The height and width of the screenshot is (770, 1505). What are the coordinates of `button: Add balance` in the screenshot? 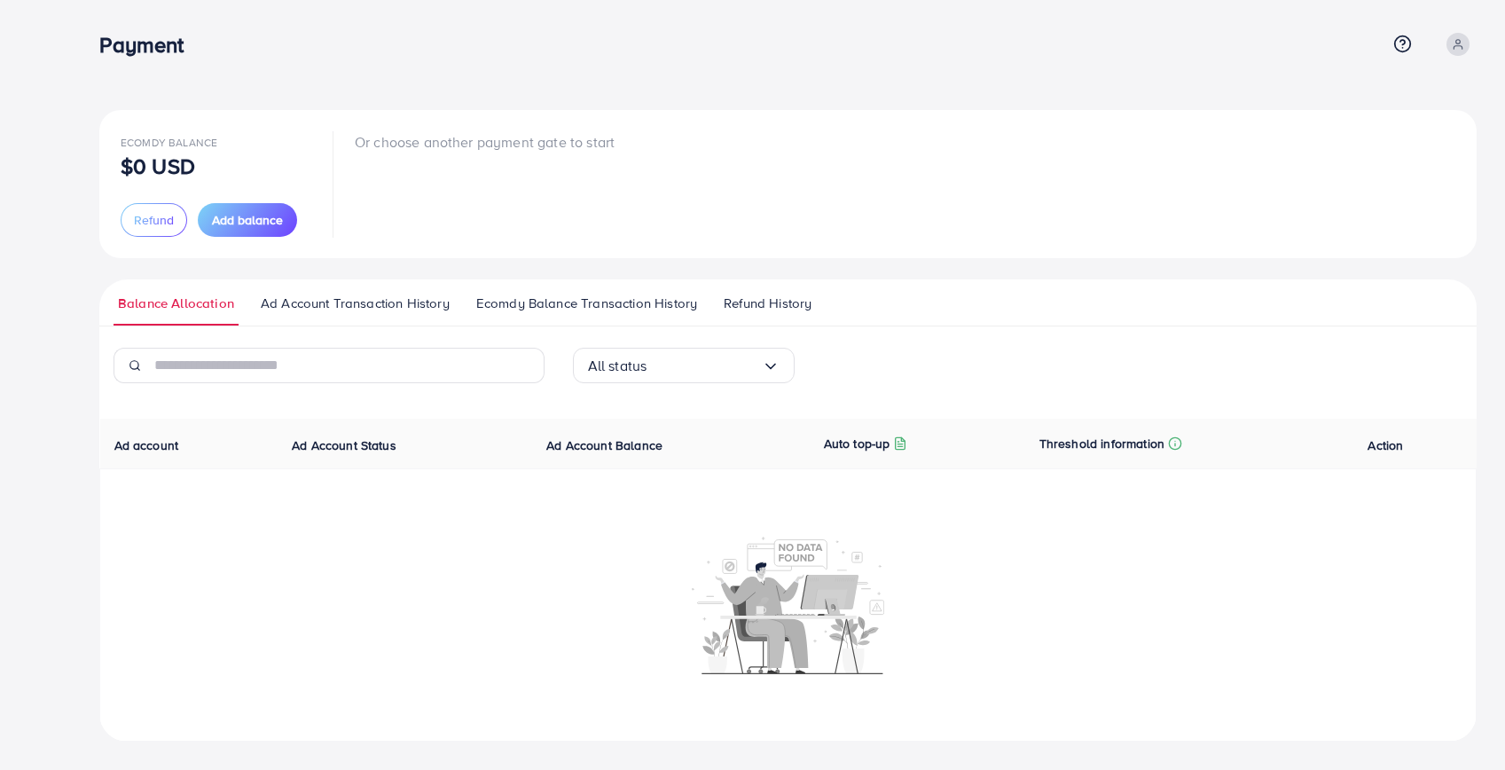 It's located at (247, 220).